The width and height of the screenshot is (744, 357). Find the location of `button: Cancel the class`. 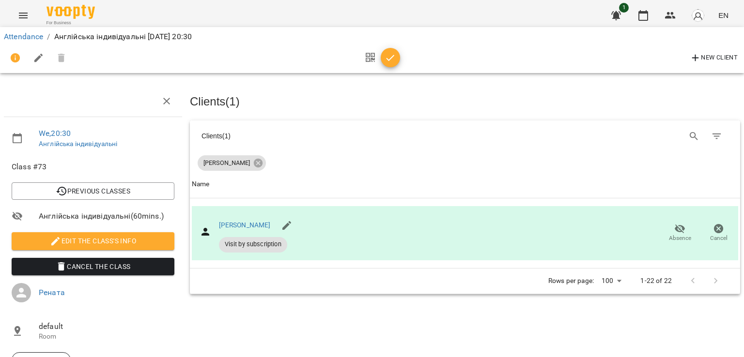

button: Cancel the class is located at coordinates (93, 267).